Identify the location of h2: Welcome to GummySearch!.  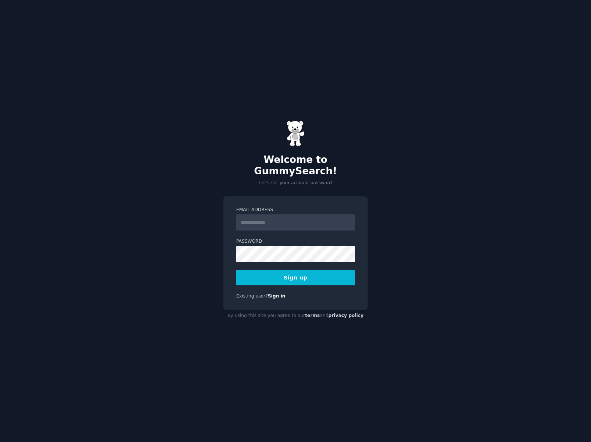
(295, 166).